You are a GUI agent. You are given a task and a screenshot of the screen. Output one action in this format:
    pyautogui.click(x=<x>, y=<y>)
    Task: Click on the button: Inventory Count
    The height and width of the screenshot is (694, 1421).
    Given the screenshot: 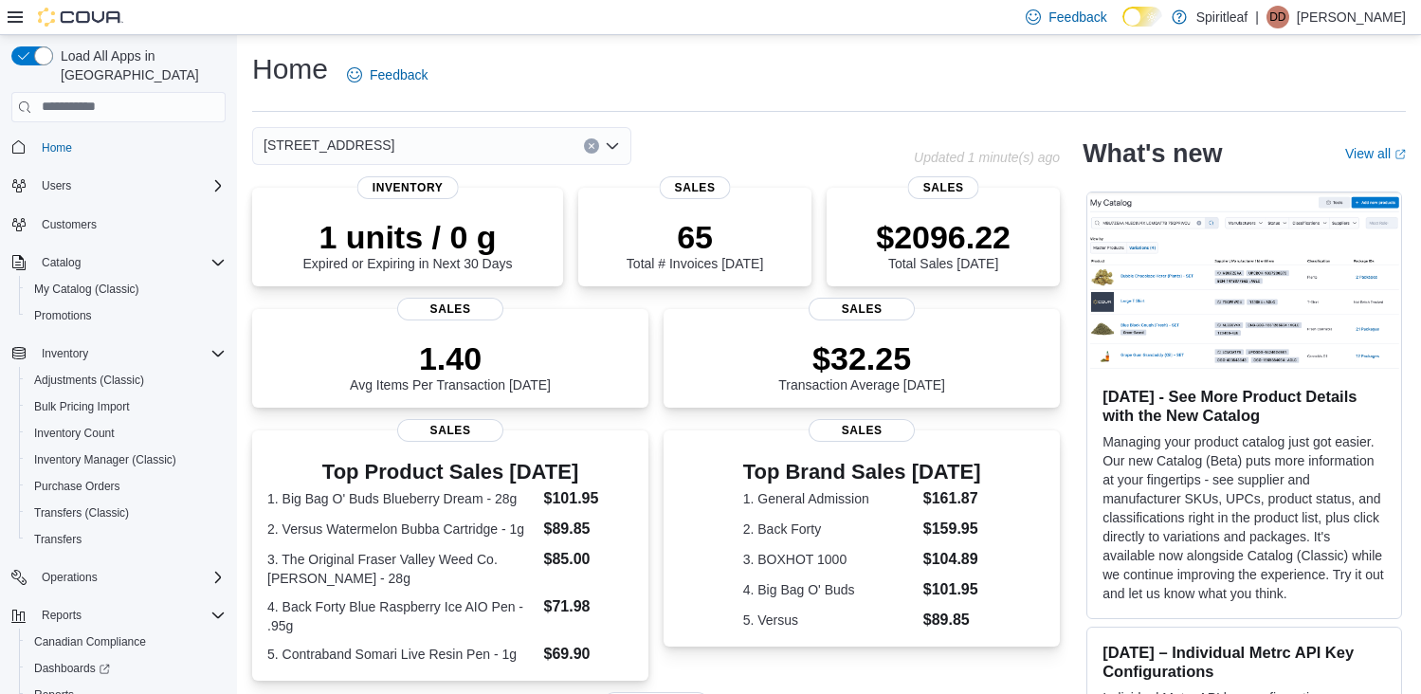 What is the action you would take?
    pyautogui.click(x=126, y=433)
    